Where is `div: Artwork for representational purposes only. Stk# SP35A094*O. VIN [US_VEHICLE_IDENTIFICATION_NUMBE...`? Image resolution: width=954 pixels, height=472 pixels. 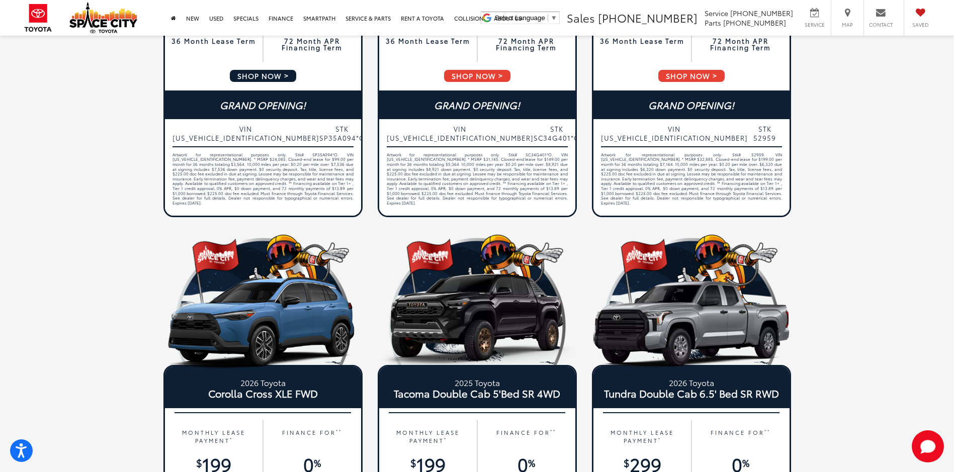
div: Artwork for representational purposes only. Stk# SP35A094*O. VIN [US_VEHICLE_IDENTIFICATION_NUMBE... is located at coordinates (263, 183).